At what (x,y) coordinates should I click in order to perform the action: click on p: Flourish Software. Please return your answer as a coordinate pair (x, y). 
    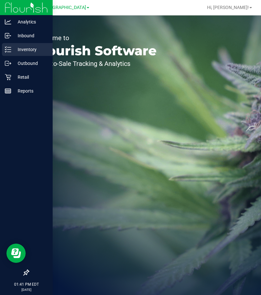
    Looking at the image, I should click on (96, 51).